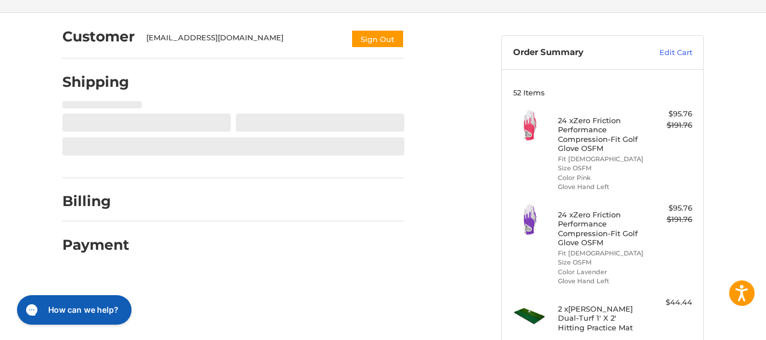  Describe the element at coordinates (601, 178) in the screenshot. I see `li: Color Pink` at that location.